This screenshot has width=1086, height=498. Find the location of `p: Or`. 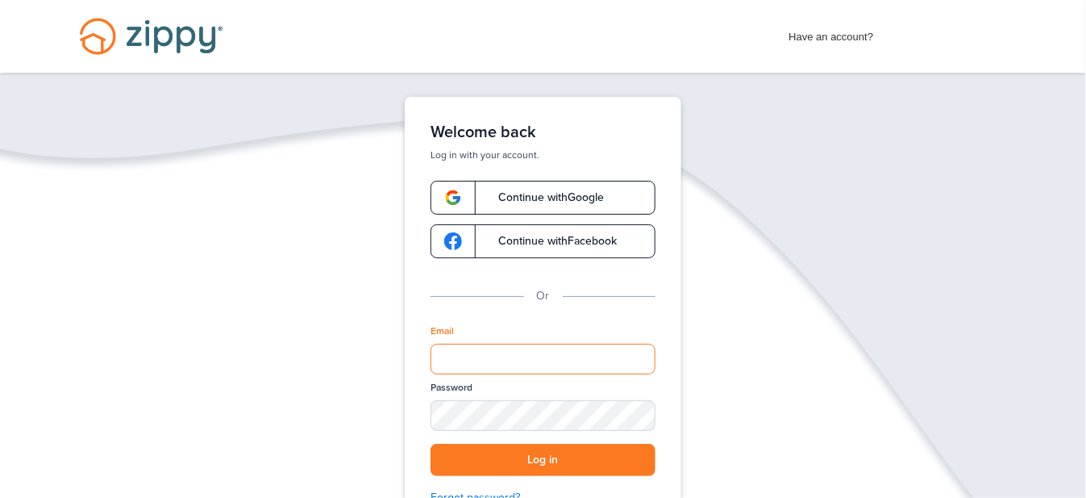

p: Or is located at coordinates (544, 296).